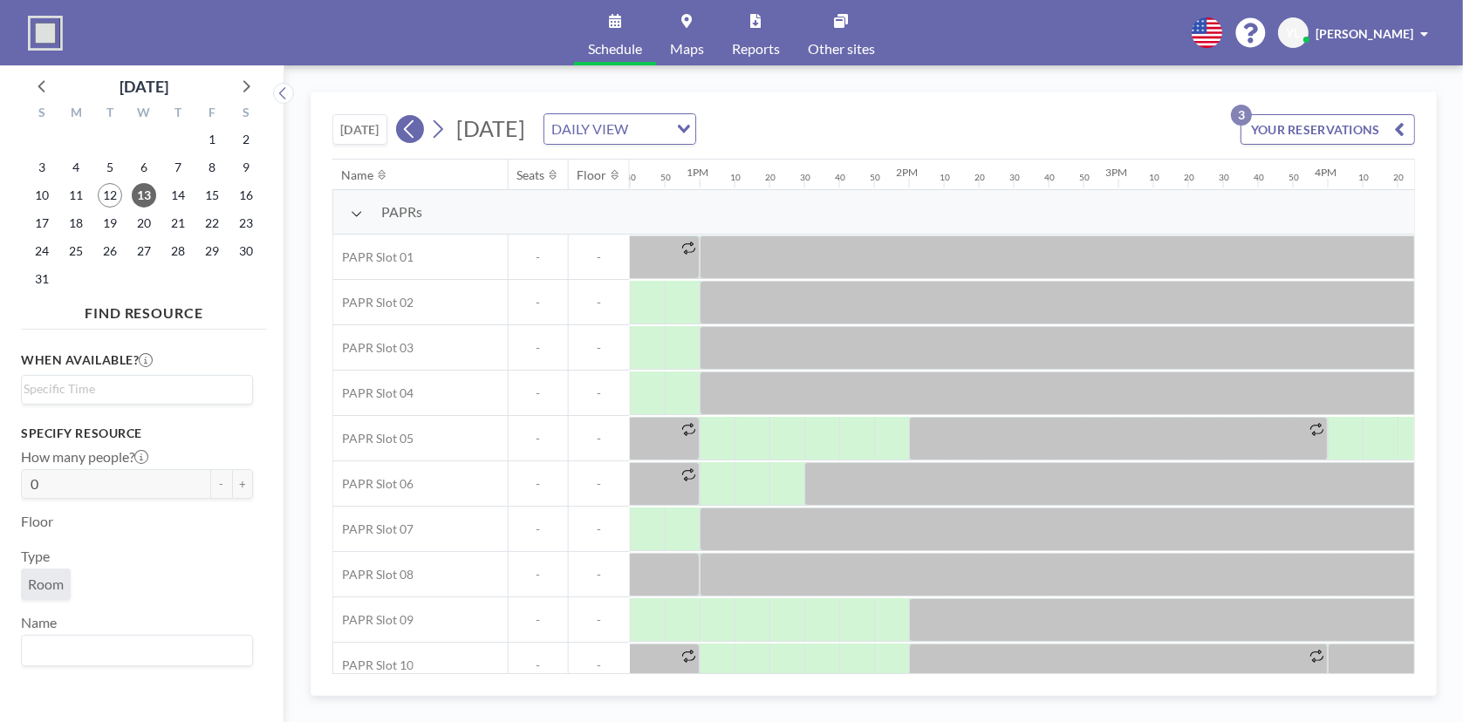 This screenshot has height=722, width=1463. I want to click on span: Saturday, August 23, 2025, so click(246, 223).